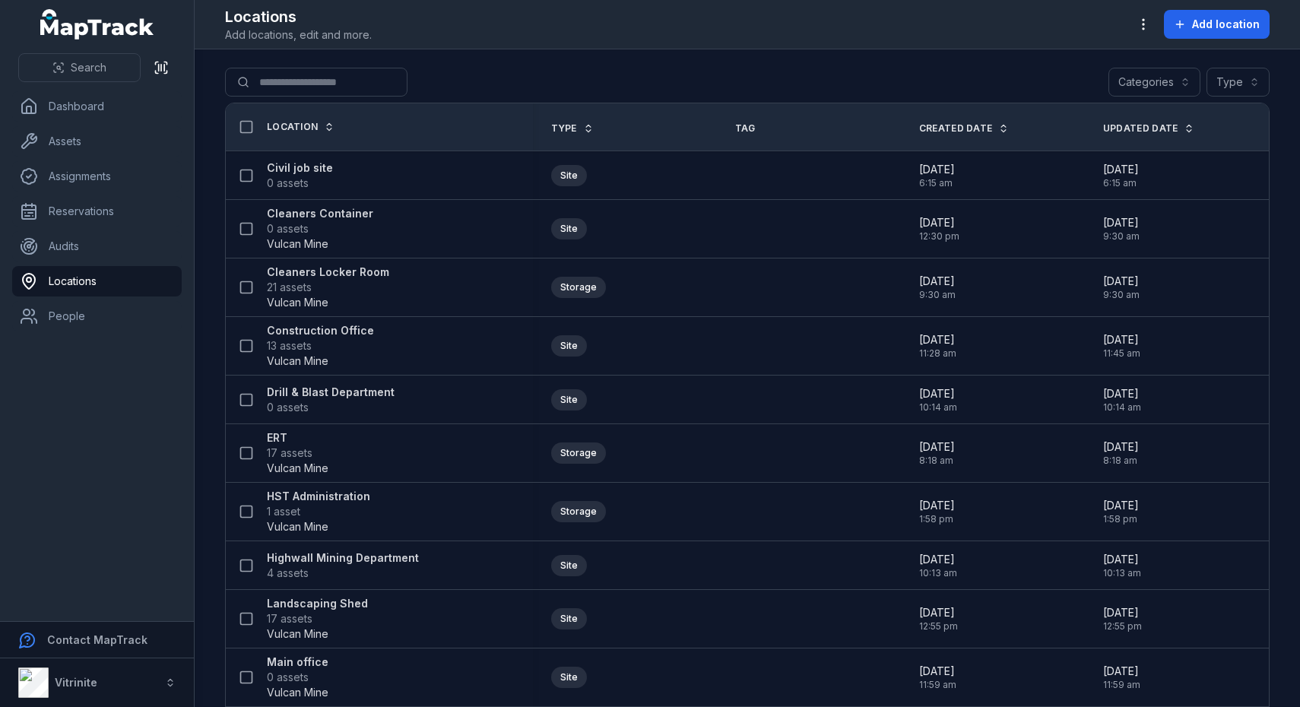 The image size is (1300, 707). I want to click on strong: Drill & Blast Department, so click(331, 392).